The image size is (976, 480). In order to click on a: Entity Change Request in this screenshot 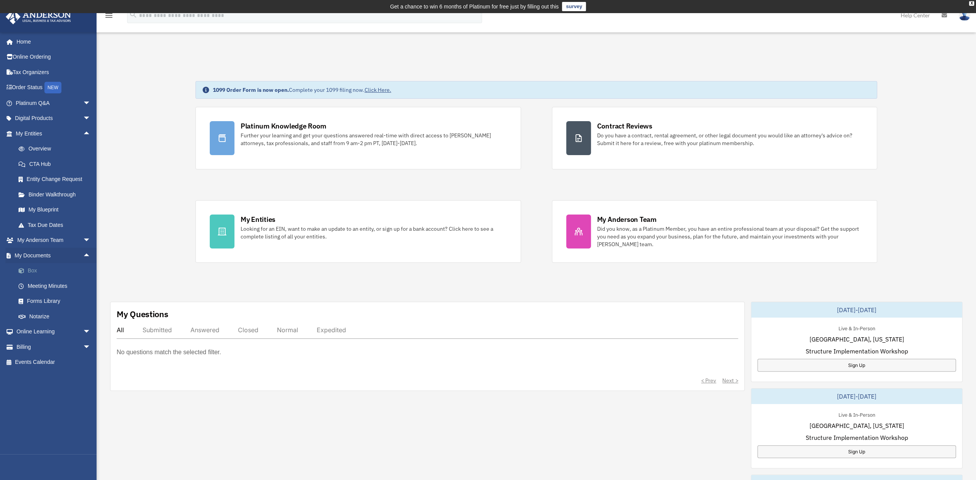, I will do `click(56, 180)`.